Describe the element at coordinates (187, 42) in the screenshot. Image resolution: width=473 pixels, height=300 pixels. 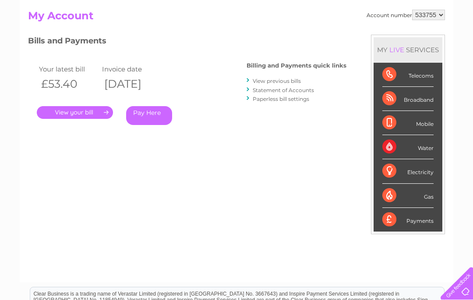
I see `h3: Bills and Payments` at that location.